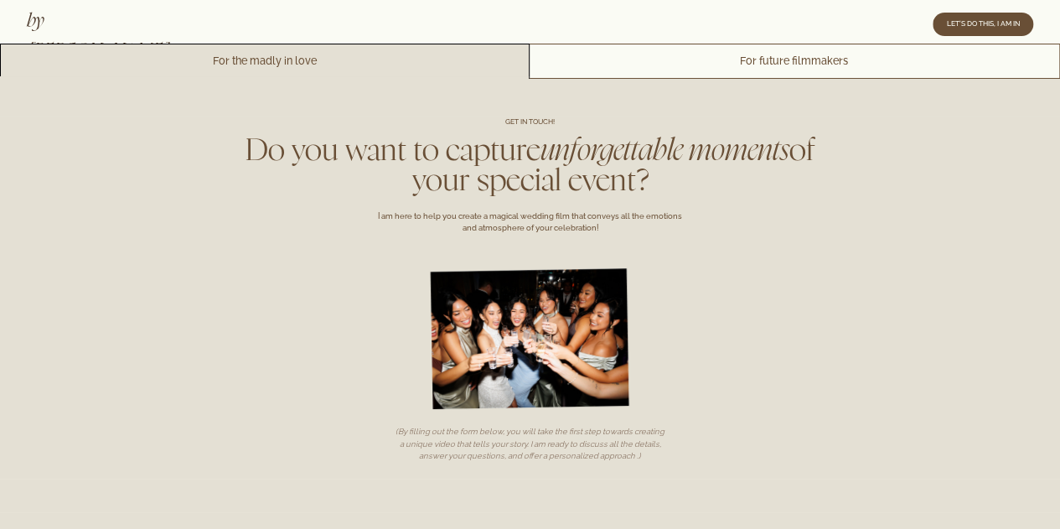  What do you see at coordinates (794, 61) in the screenshot?
I see `a: For future filmmakers` at bounding box center [794, 61].